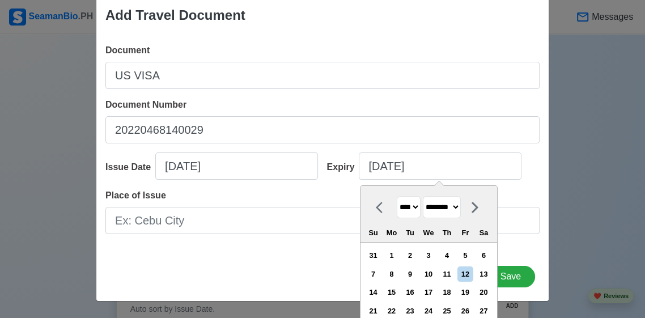  I want to click on div: Choose Friday, February 19th, 2027, so click(465, 292).